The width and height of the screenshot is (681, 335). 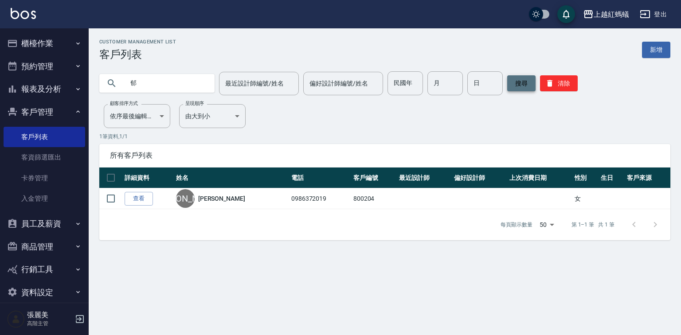 I want to click on div: 依序最後編輯時間, so click(x=137, y=116).